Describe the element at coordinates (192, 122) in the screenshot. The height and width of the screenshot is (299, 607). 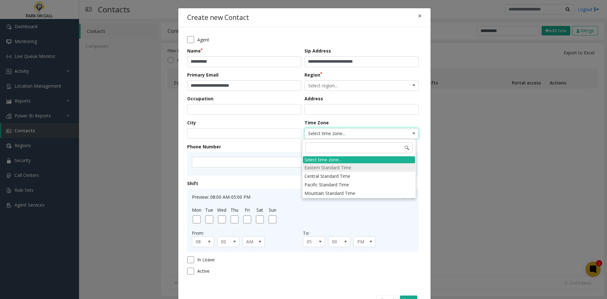
I see `label: City` at that location.